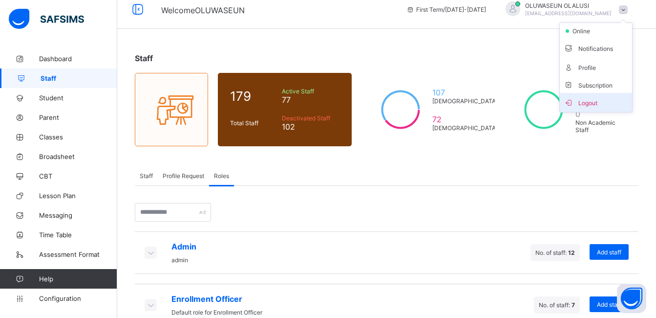 The height and width of the screenshot is (318, 656). I want to click on span: Subscription, so click(588, 85).